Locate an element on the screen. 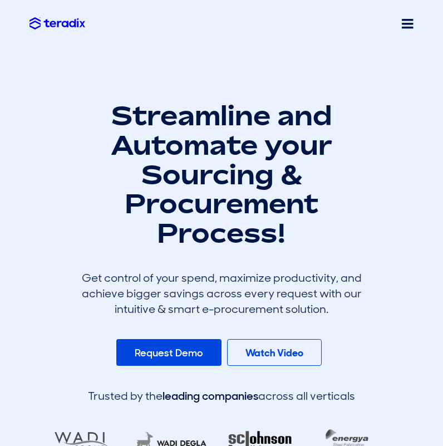 This screenshot has width=443, height=446. a: Watch Video is located at coordinates (274, 352).